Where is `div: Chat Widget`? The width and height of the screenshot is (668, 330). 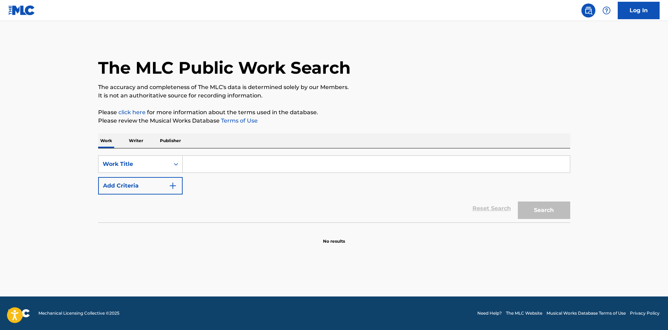
div: Chat Widget is located at coordinates (651, 313).